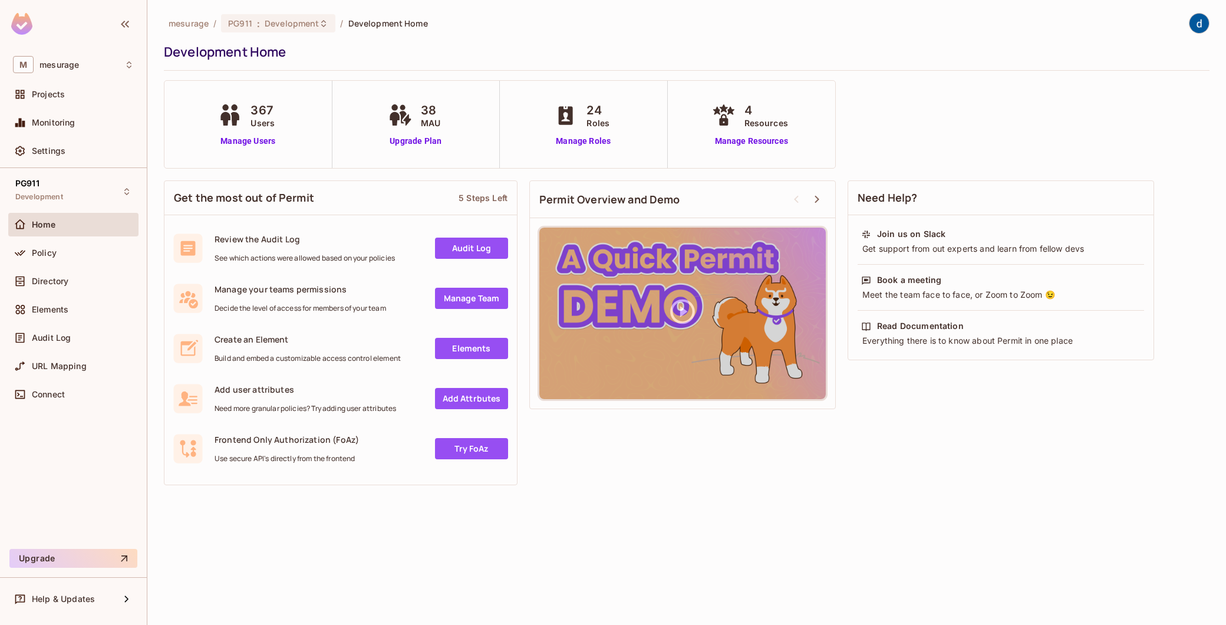  What do you see at coordinates (388, 23) in the screenshot?
I see `span: Development Home` at bounding box center [388, 23].